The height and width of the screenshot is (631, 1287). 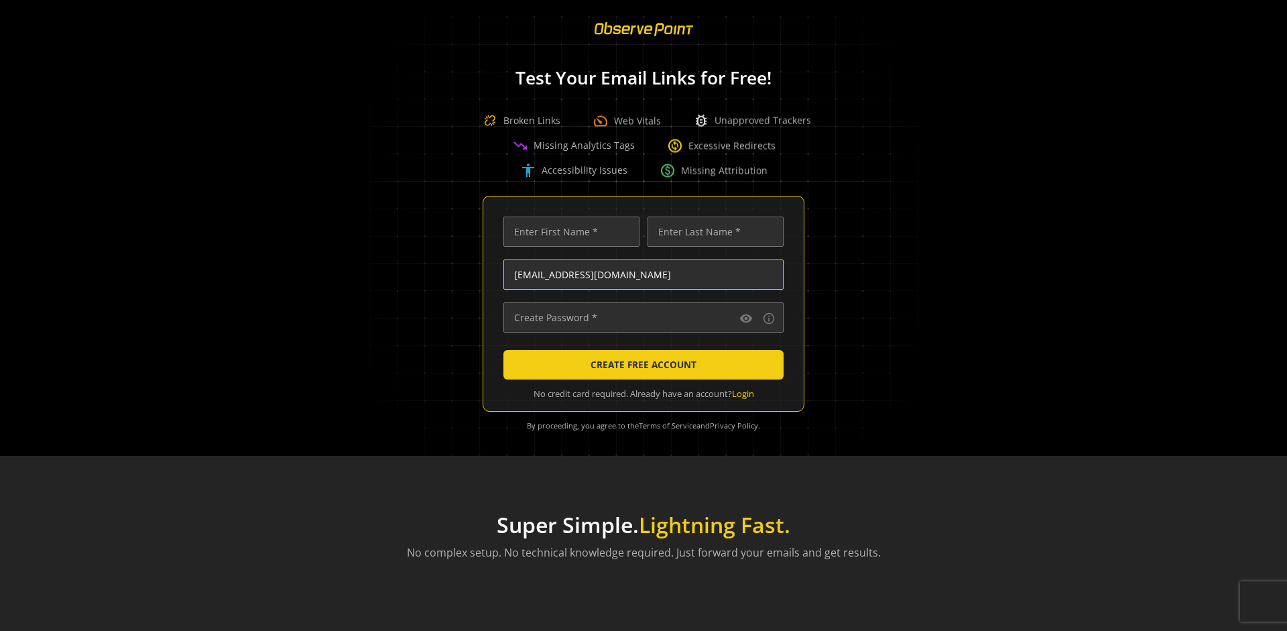 I want to click on div: No credit card required. Already have an account?, so click(x=644, y=394).